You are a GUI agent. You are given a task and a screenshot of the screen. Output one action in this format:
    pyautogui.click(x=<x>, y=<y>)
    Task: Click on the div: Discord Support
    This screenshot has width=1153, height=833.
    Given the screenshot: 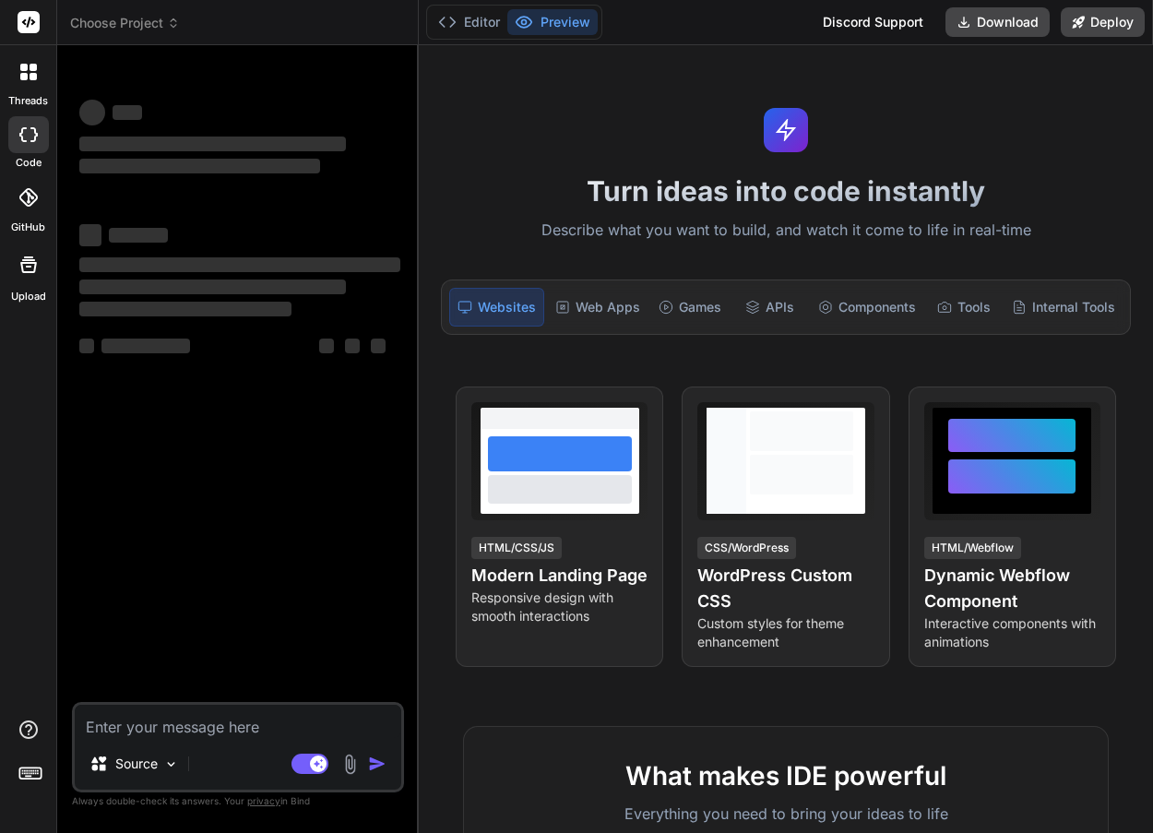 What is the action you would take?
    pyautogui.click(x=873, y=22)
    